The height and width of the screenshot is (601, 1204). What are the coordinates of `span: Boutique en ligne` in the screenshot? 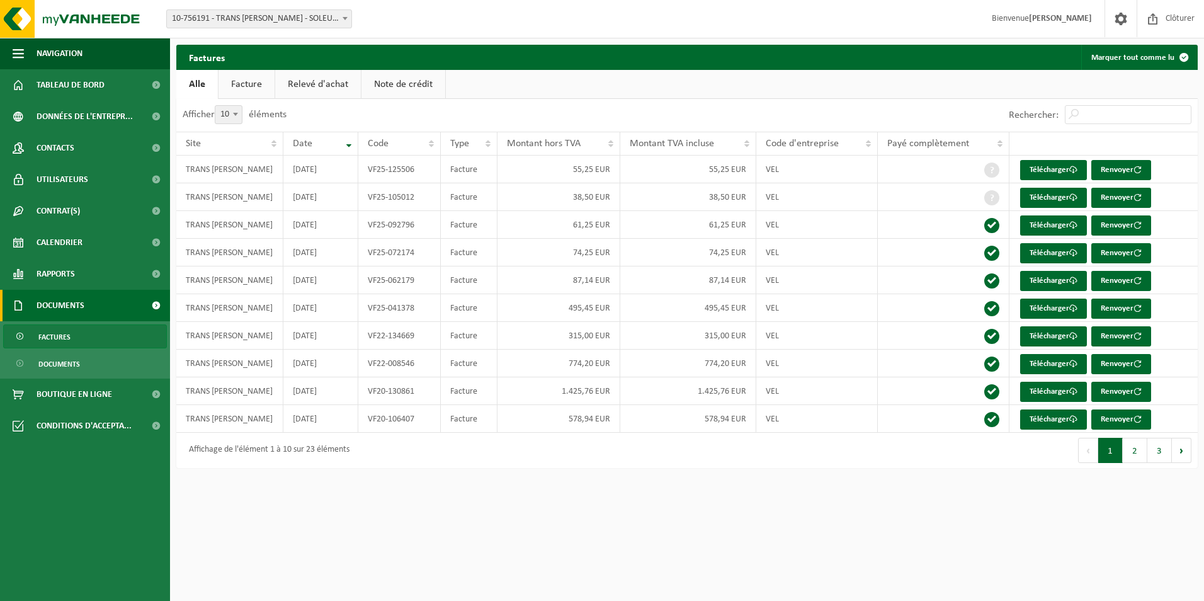 It's located at (74, 394).